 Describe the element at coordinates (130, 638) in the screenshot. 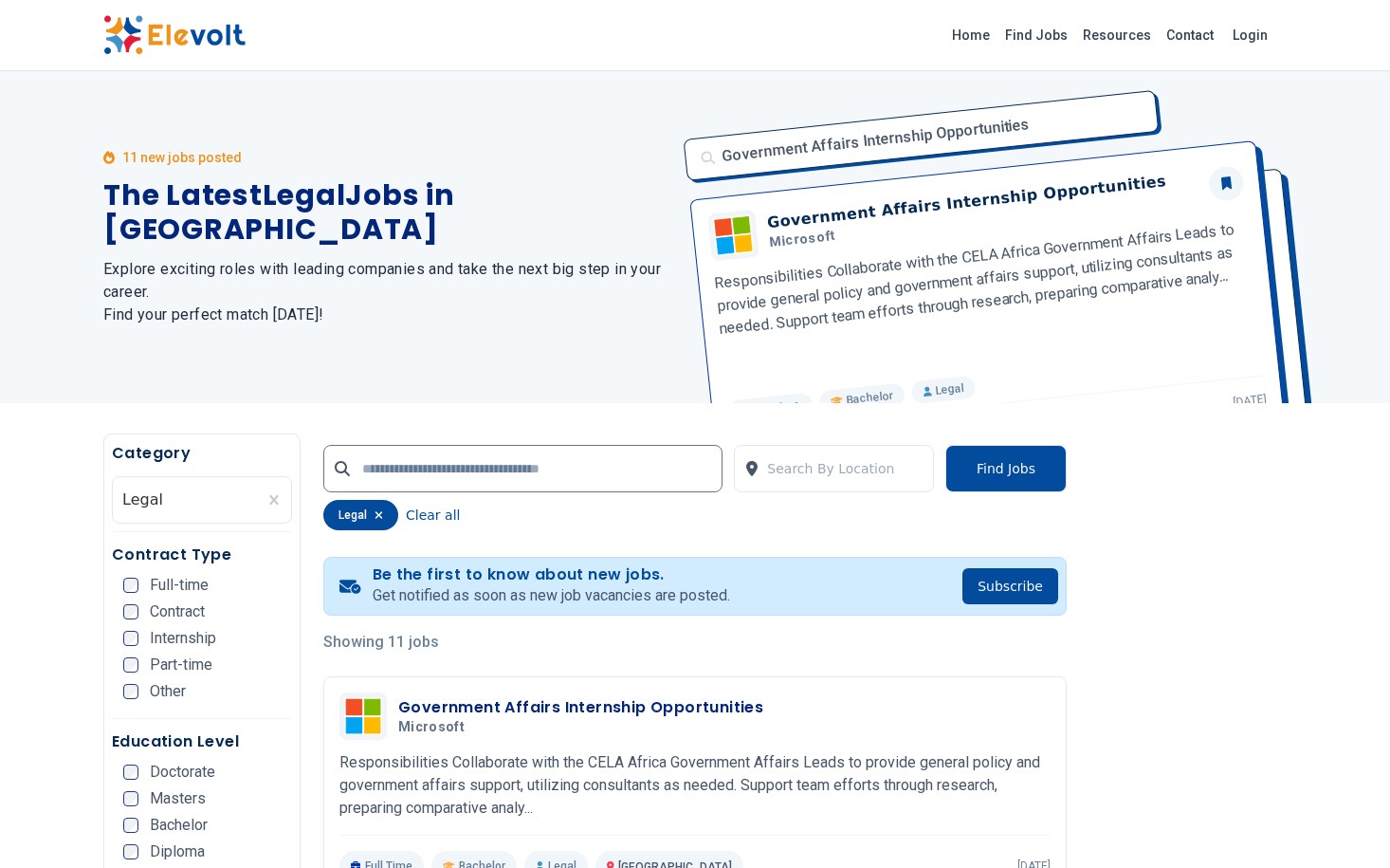

I see `input: Internship` at that location.